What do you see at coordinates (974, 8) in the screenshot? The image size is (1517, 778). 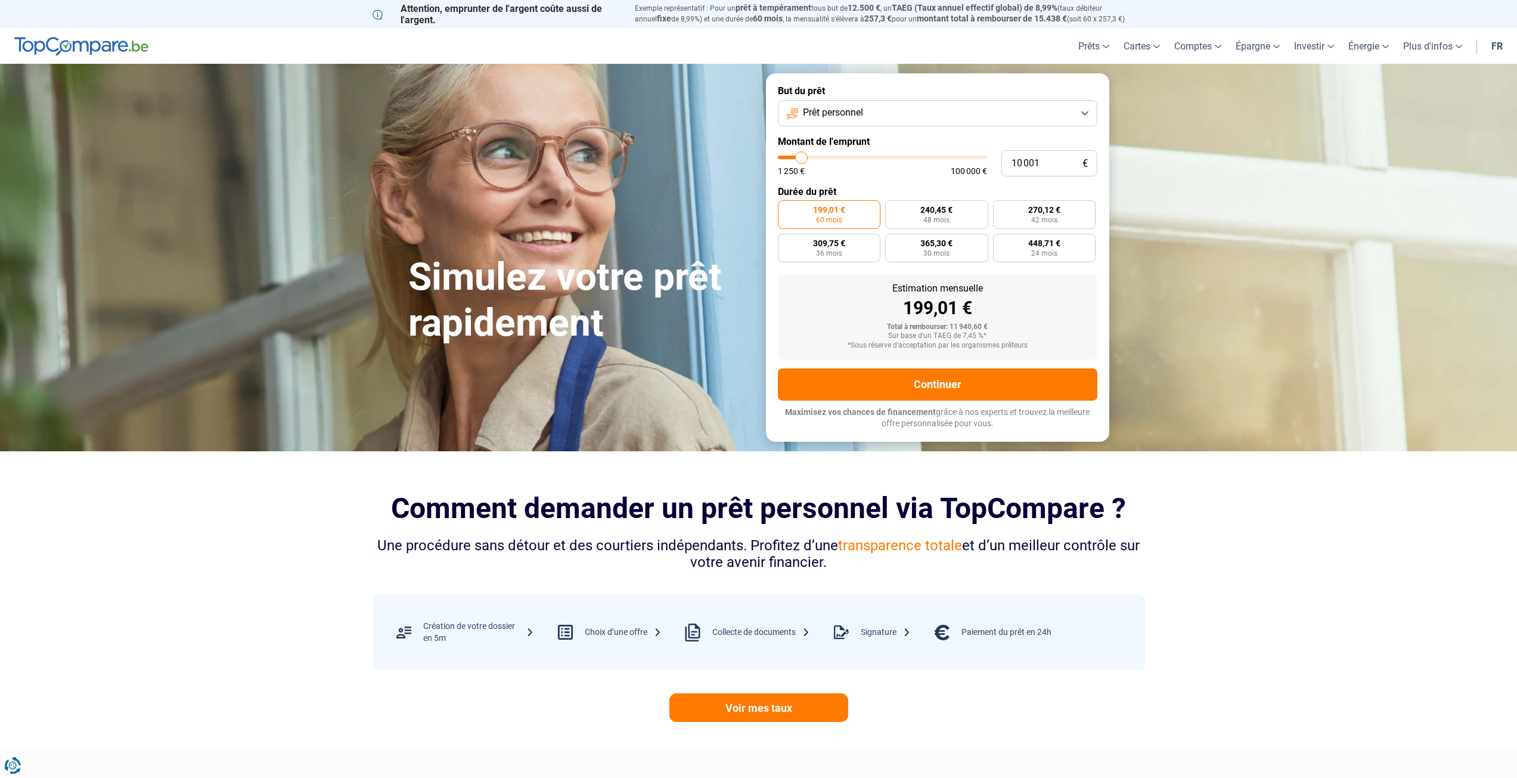 I see `span: TAEG (Taux annuel effectif global) de 8,99%` at bounding box center [974, 8].